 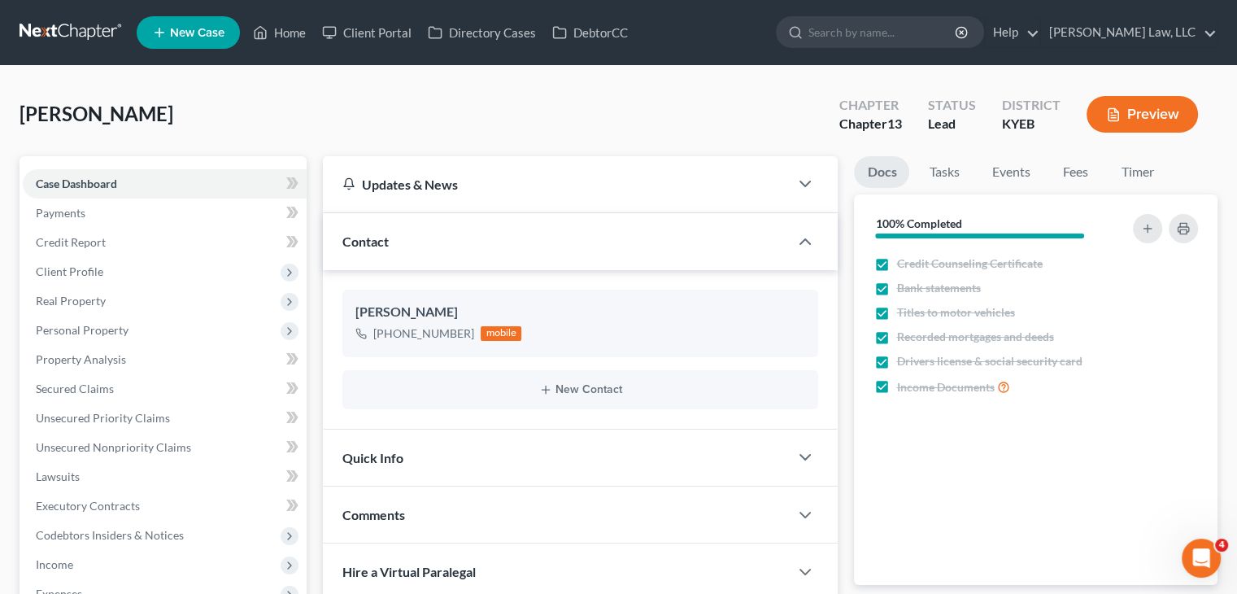 I want to click on a: Unsecured Nonpriority Claims, so click(x=164, y=447).